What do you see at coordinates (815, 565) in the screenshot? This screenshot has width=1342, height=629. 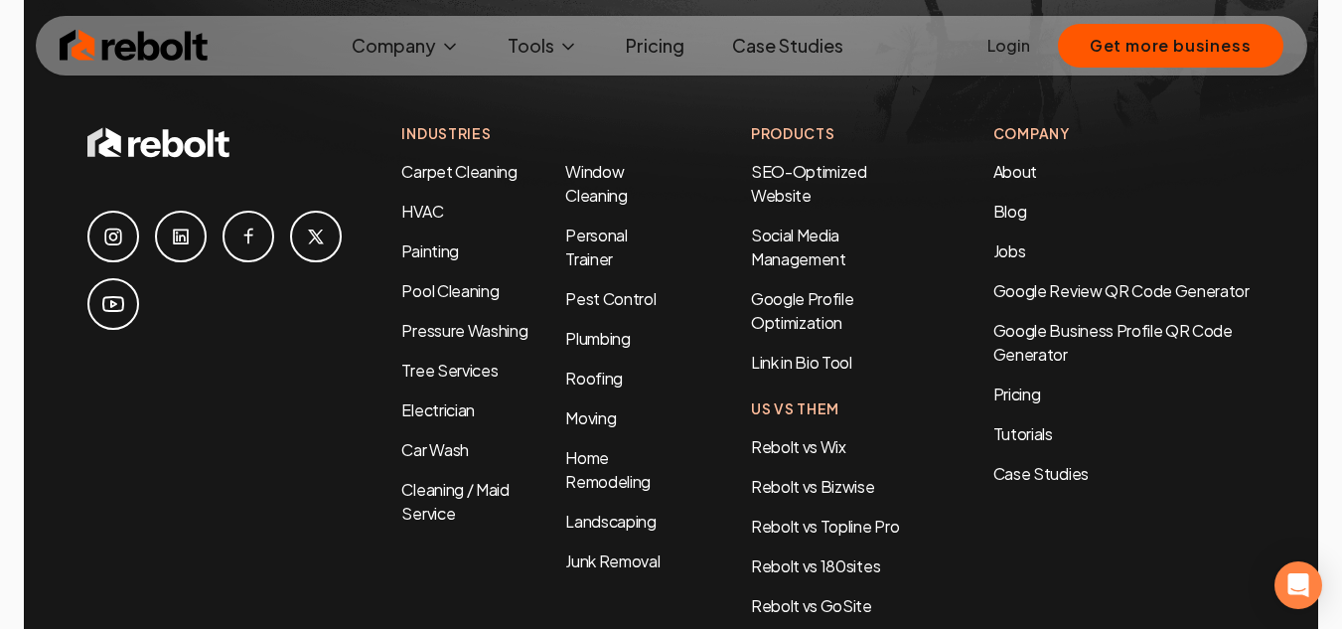 I see `a: Rebolt vs 180sites` at bounding box center [815, 565].